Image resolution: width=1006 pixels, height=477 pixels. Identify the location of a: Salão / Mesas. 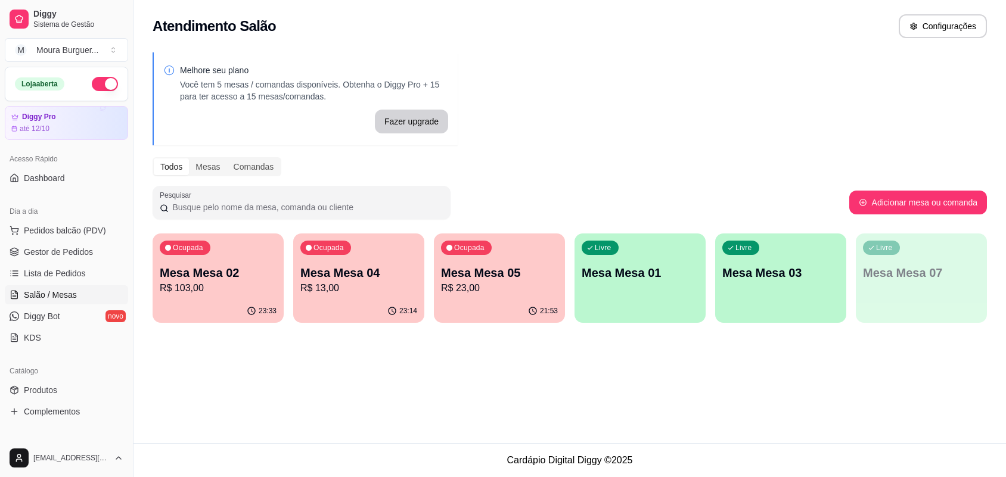
(66, 295).